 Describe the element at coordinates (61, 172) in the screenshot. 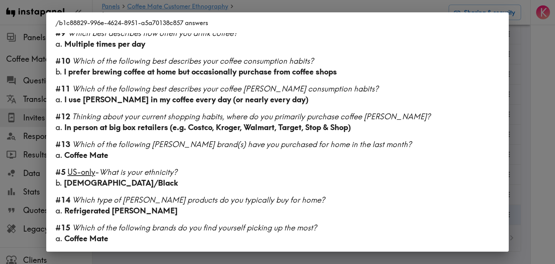

I see `b: #5` at that location.